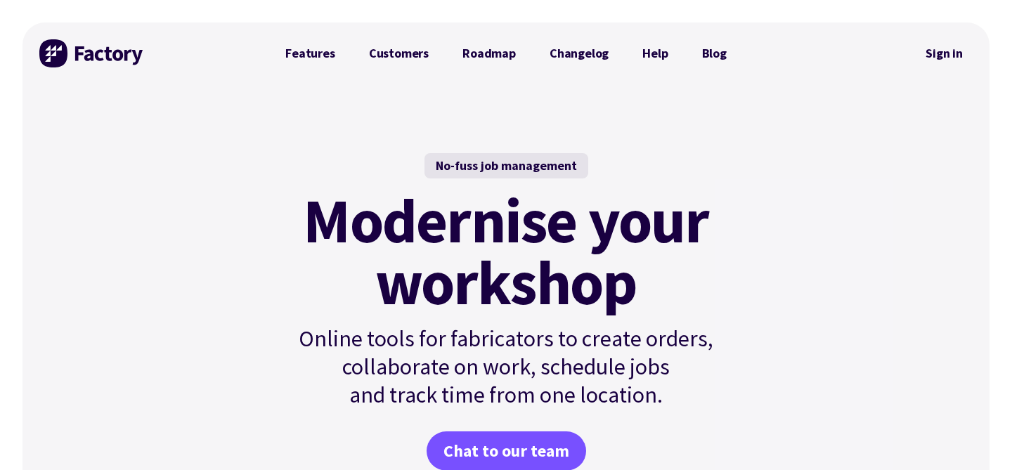  Describe the element at coordinates (505, 252) in the screenshot. I see `mark: Modernise your workshop` at that location.